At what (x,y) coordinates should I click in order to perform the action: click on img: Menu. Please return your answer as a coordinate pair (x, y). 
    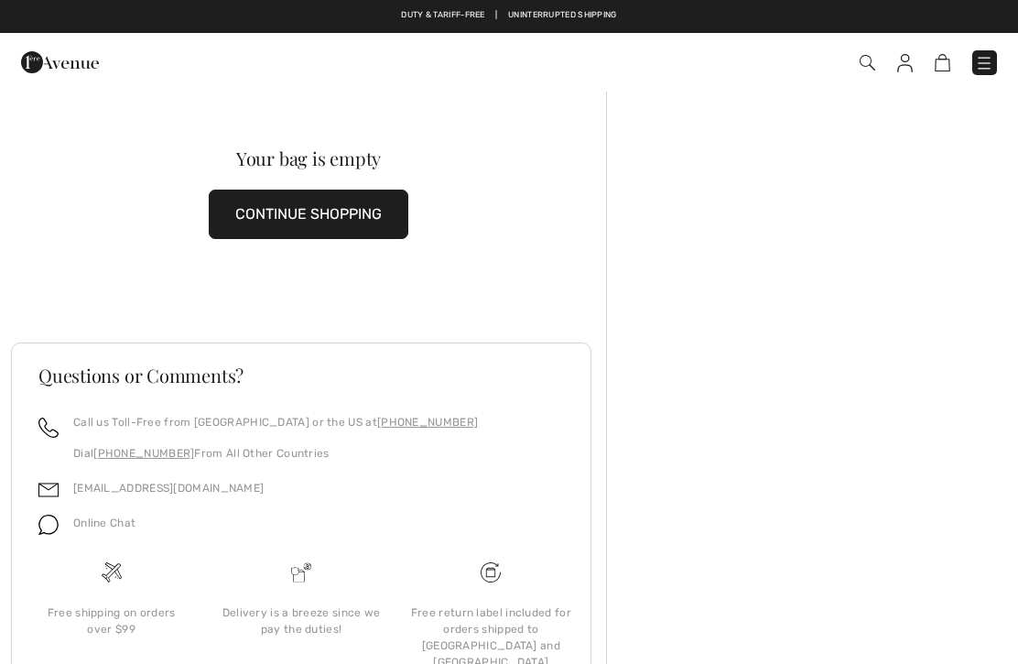
    Looking at the image, I should click on (984, 63).